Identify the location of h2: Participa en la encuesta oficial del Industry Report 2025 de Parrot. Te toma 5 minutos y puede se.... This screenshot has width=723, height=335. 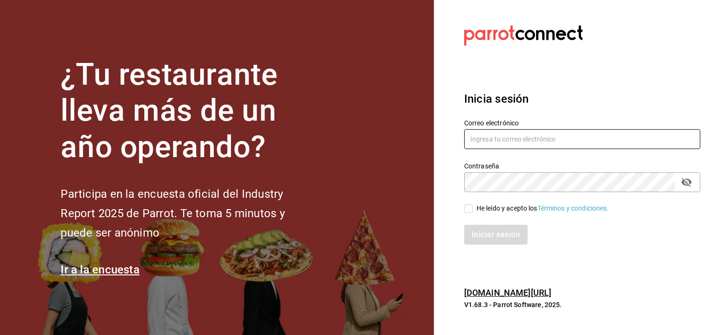
(188, 213).